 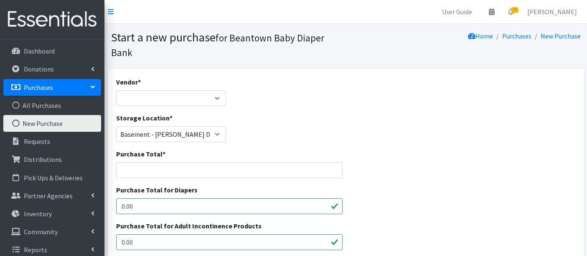 What do you see at coordinates (38, 214) in the screenshot?
I see `p: Inventory` at bounding box center [38, 214].